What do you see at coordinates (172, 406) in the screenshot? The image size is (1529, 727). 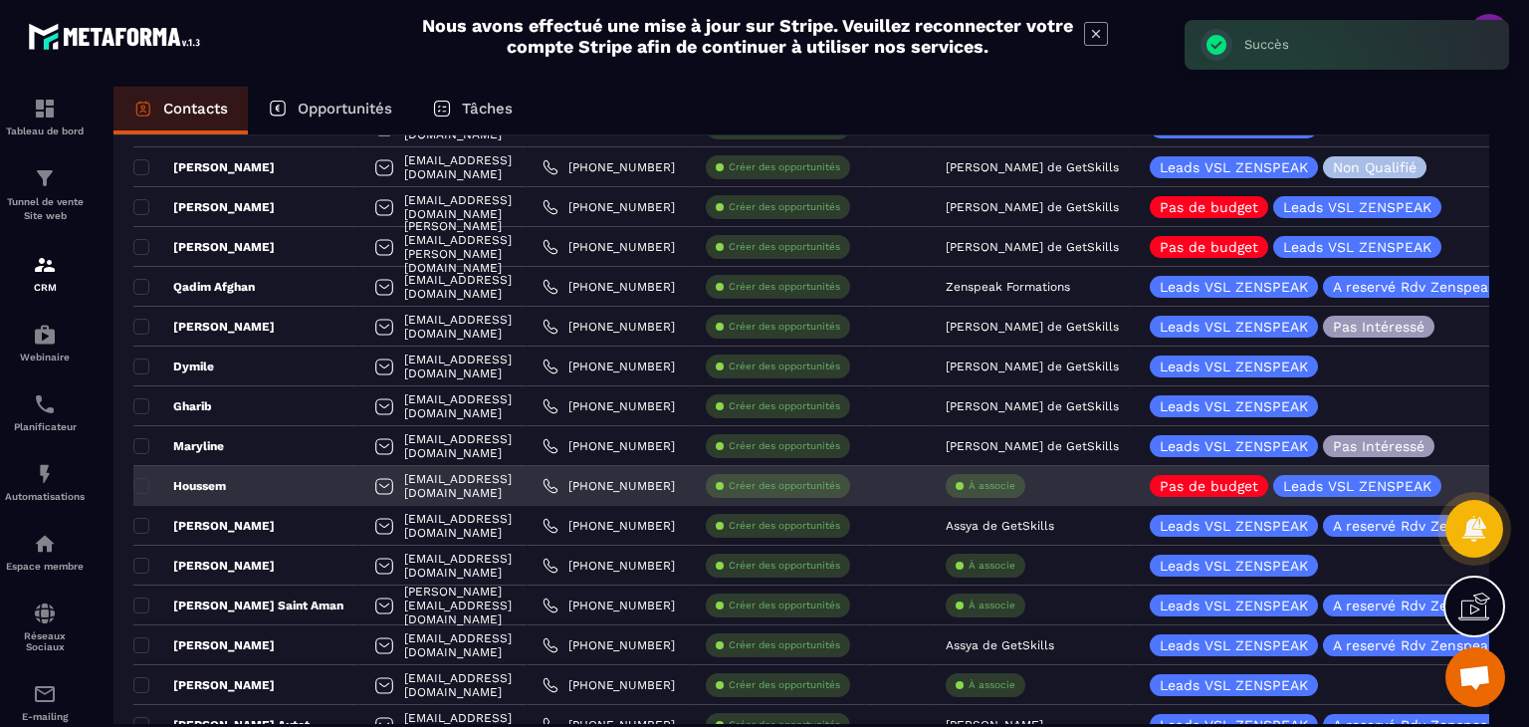 I see `p: Gharib` at bounding box center [172, 406].